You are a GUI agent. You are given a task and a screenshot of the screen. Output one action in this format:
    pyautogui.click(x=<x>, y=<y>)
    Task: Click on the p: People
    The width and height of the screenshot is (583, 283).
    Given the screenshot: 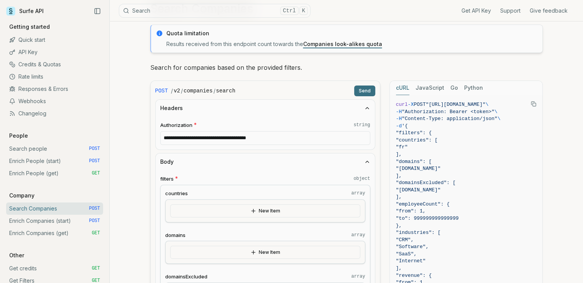 What is the action you would take?
    pyautogui.click(x=18, y=136)
    